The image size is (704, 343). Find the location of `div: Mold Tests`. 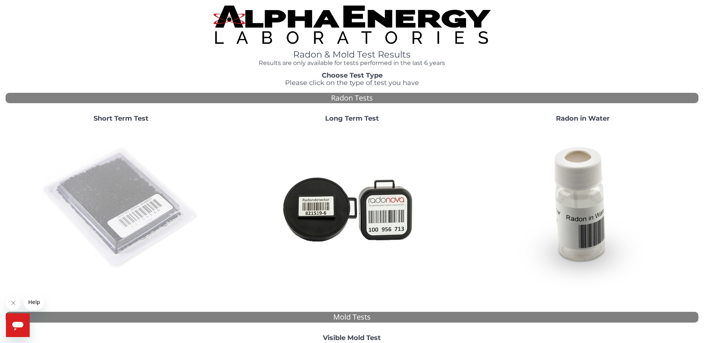

div: Mold Tests is located at coordinates (352, 317).